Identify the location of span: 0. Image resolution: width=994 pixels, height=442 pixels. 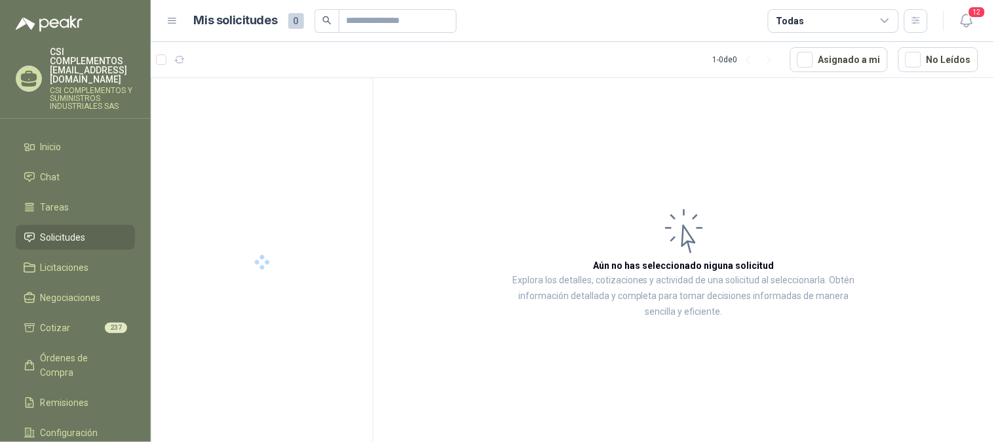
(296, 21).